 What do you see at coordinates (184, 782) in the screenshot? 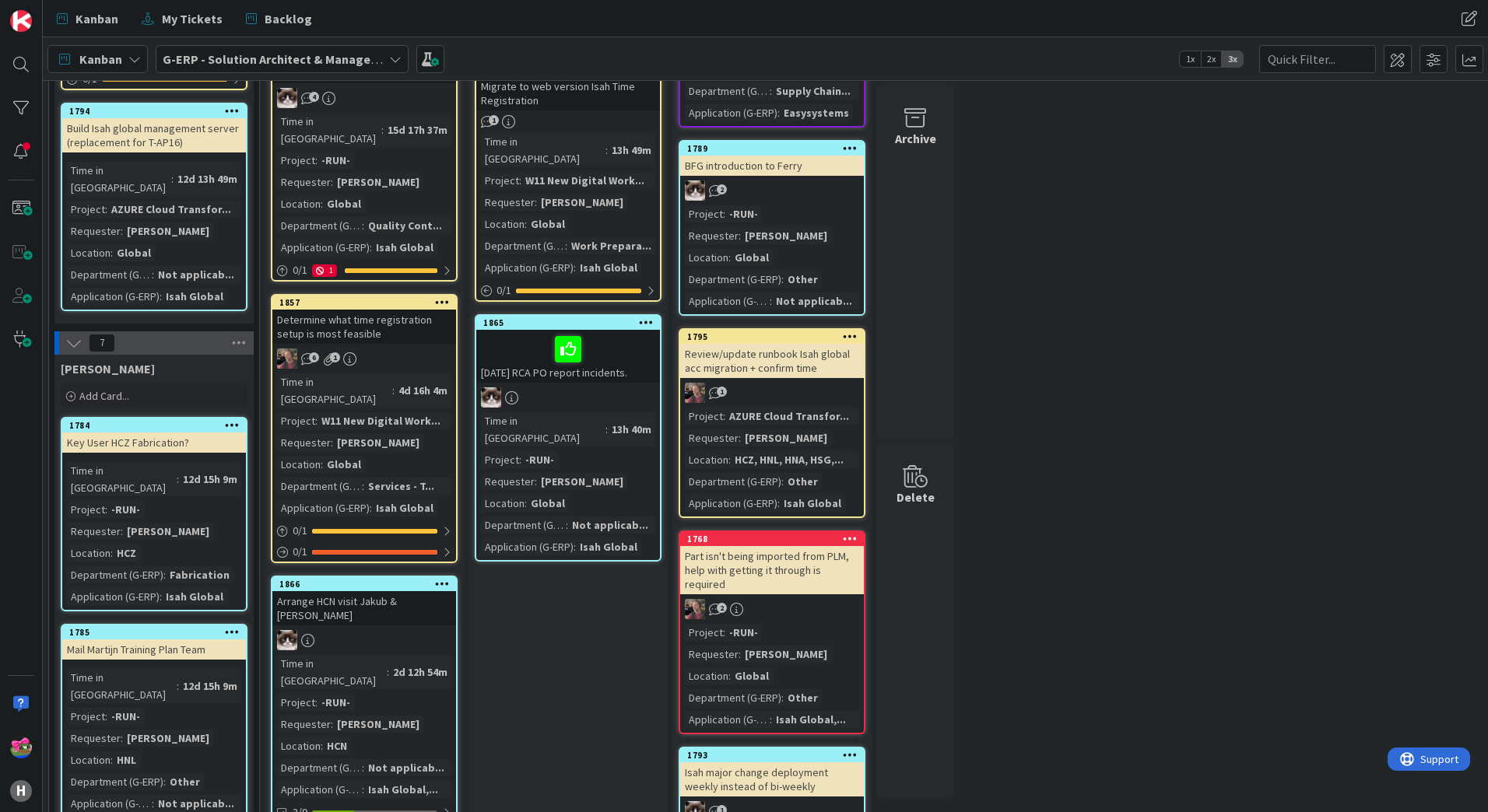
I see `div: Other` at bounding box center [184, 782].